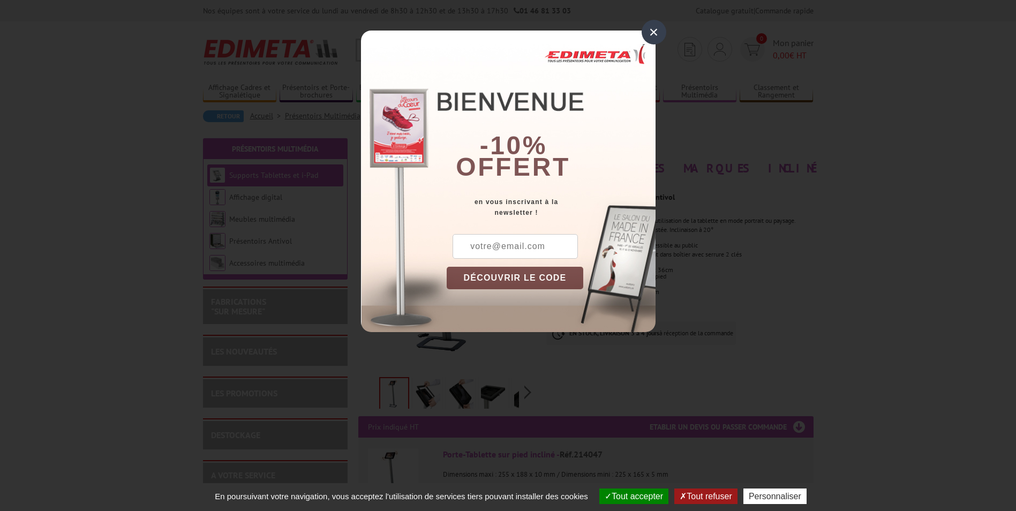  What do you see at coordinates (401, 496) in the screenshot?
I see `span: En poursuivant votre navigation, vous acceptez l'utilisation de services tiers pouvant installer ...` at bounding box center [401, 496].